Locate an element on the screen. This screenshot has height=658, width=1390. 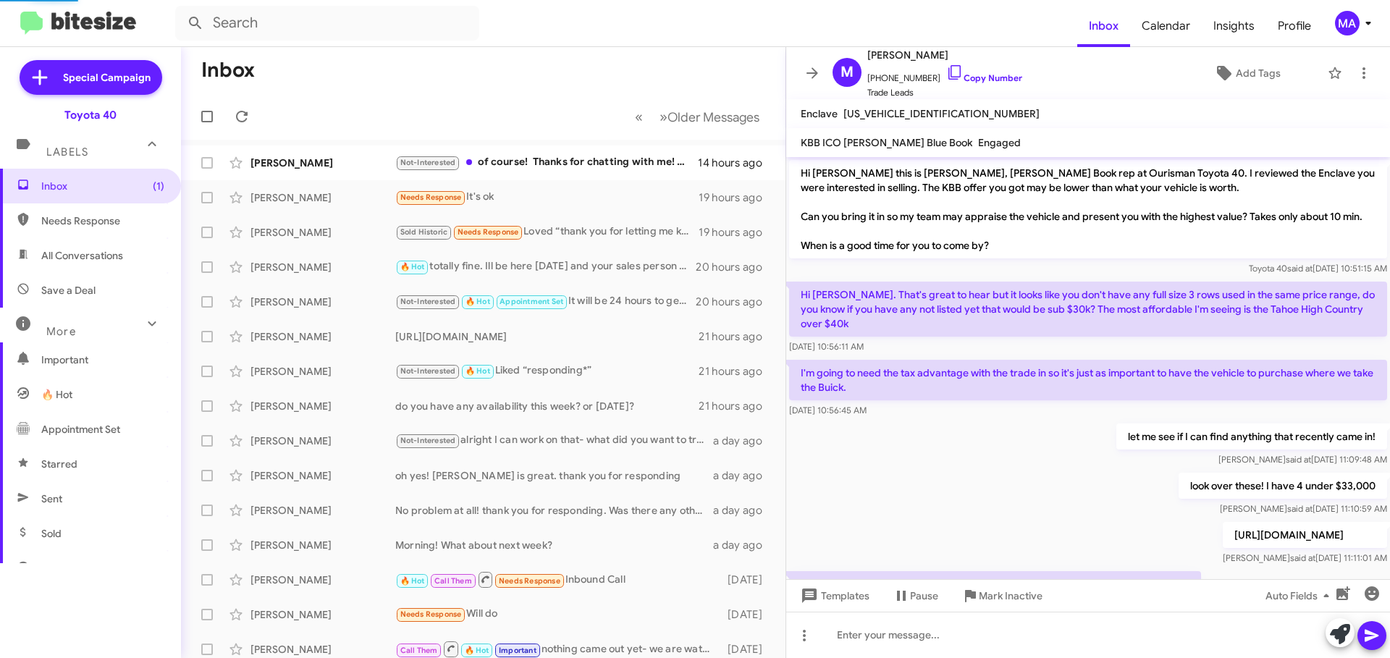
span: Mark Inactive is located at coordinates (1011, 596).